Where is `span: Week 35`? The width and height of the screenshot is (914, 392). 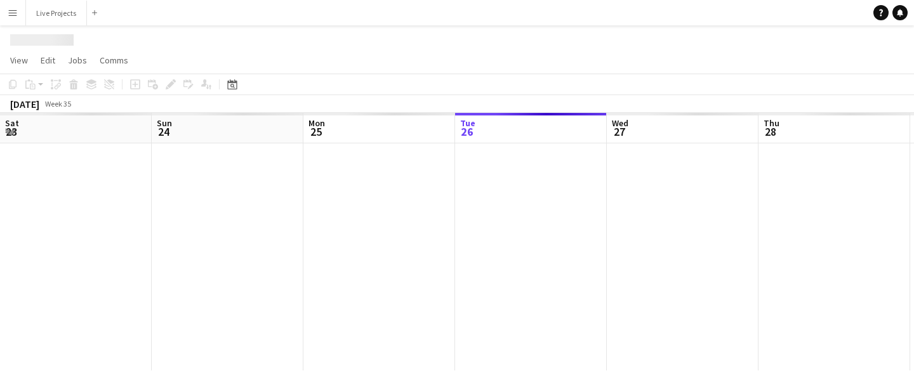 span: Week 35 is located at coordinates (58, 103).